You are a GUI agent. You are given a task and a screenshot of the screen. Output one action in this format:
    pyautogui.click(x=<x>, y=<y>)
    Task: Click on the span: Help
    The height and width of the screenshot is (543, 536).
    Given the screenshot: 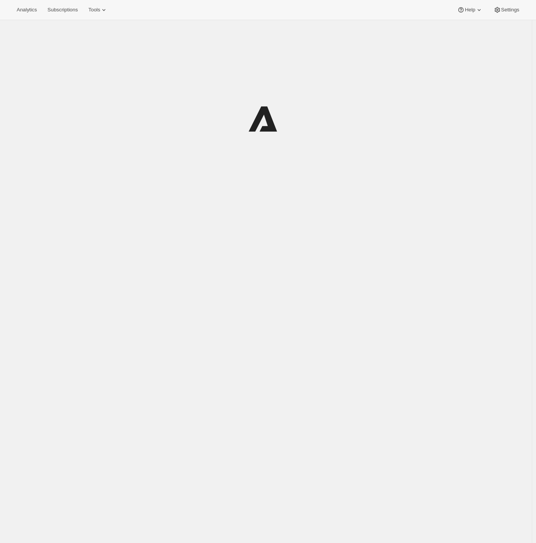 What is the action you would take?
    pyautogui.click(x=470, y=10)
    